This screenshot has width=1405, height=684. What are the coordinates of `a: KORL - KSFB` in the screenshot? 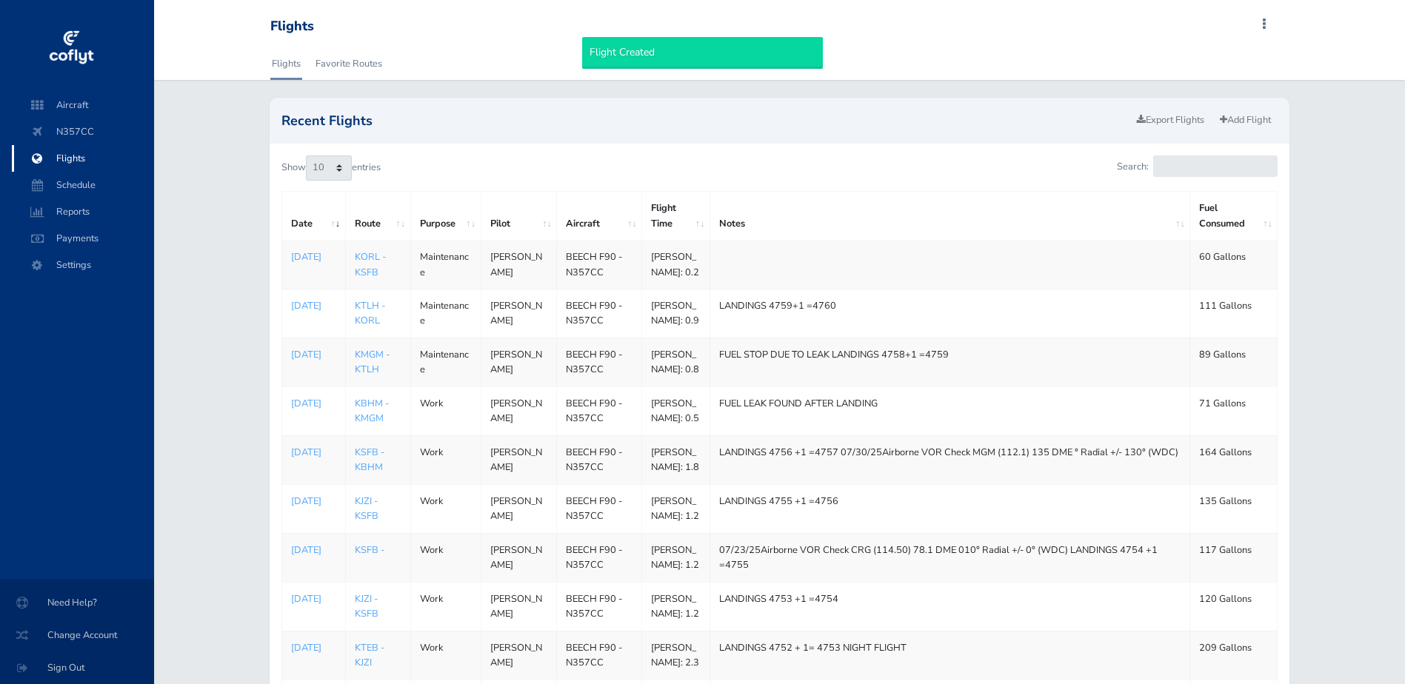 It's located at (370, 264).